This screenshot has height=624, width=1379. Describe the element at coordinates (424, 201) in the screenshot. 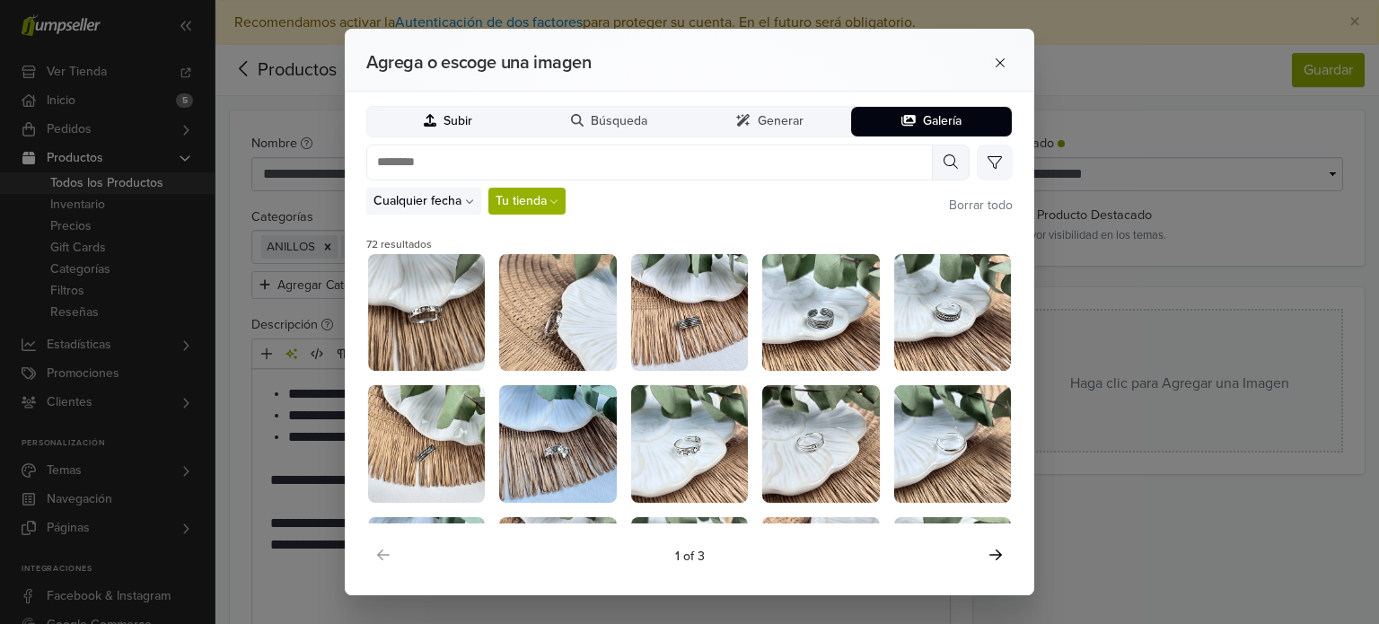

I see `button: Cualquier fecha` at that location.